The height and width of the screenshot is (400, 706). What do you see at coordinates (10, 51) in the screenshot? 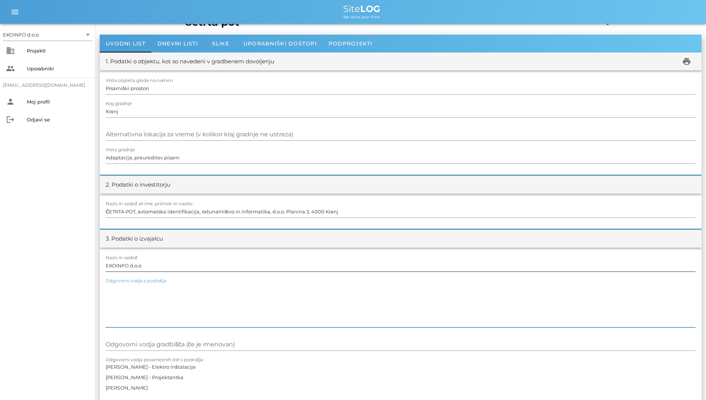
I see `i: business` at bounding box center [10, 51].